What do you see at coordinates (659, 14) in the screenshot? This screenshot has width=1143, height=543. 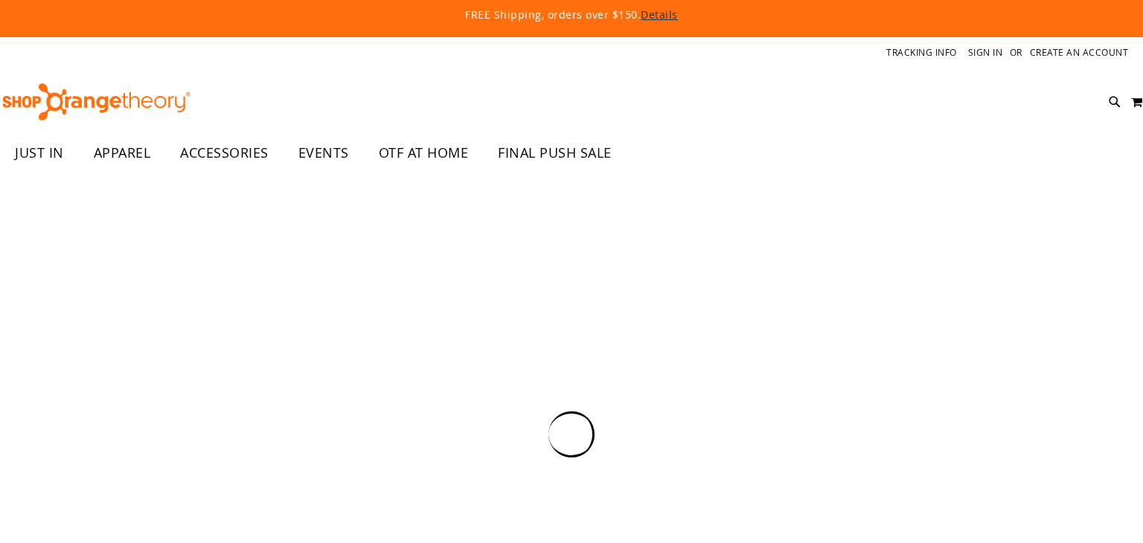 I see `a: Details` at bounding box center [659, 14].